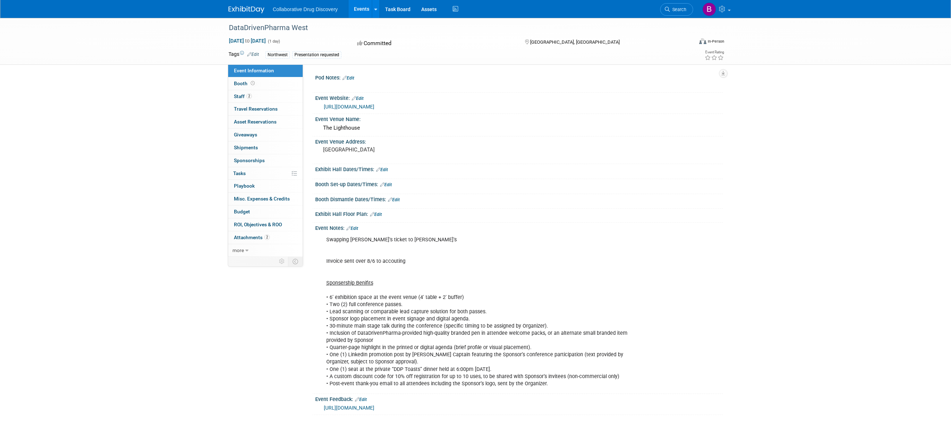 This screenshot has height=430, width=951. I want to click on a: Search, so click(677, 9).